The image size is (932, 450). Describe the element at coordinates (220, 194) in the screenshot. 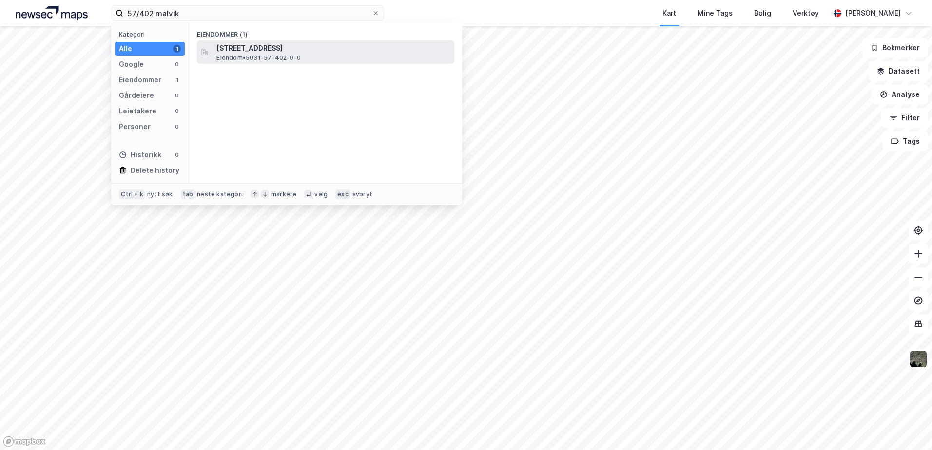

I see `div: neste kategori` at that location.